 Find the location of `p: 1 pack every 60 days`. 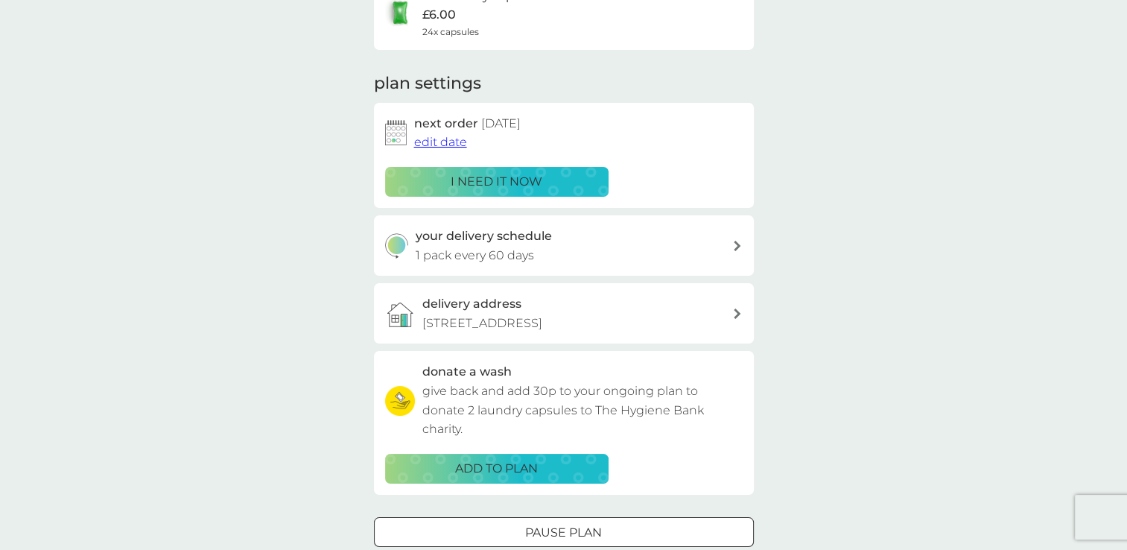

p: 1 pack every 60 days is located at coordinates (474, 255).